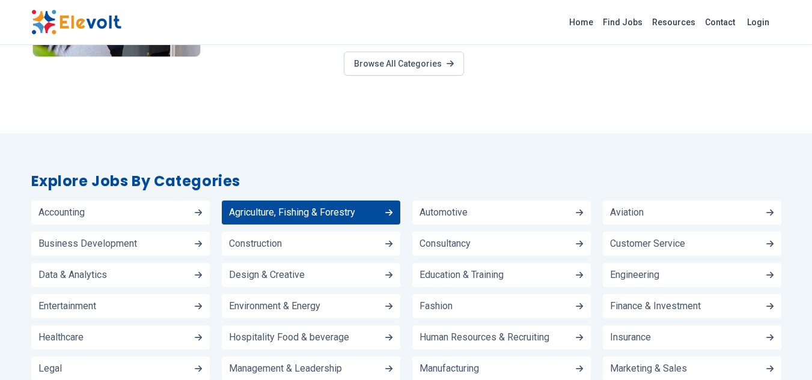 Image resolution: width=812 pixels, height=380 pixels. I want to click on a: Agriculture, Fishing & Forestry, so click(311, 213).